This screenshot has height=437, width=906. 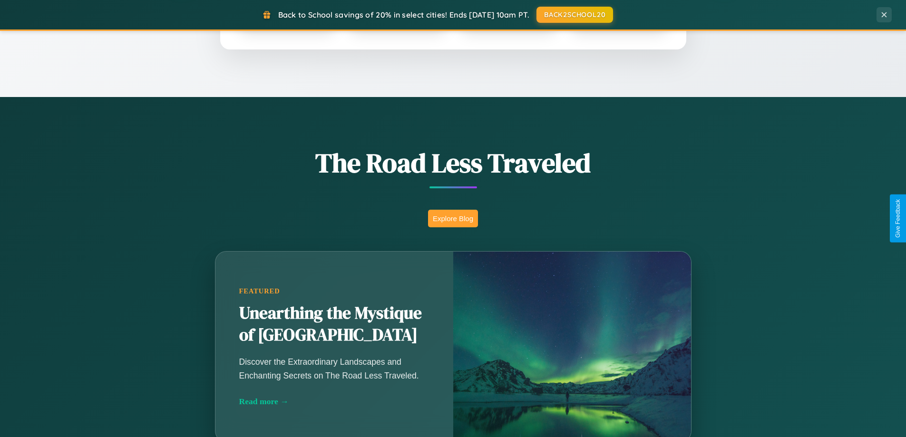 I want to click on div: Featured, so click(x=335, y=291).